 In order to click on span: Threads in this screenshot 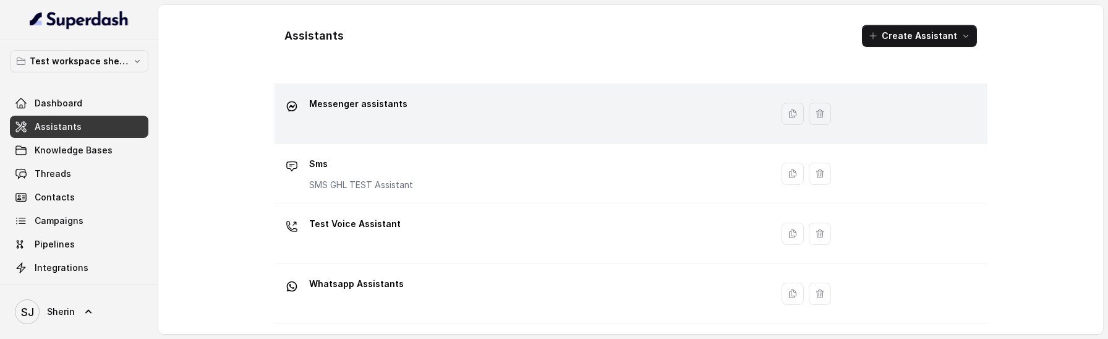, I will do `click(53, 174)`.